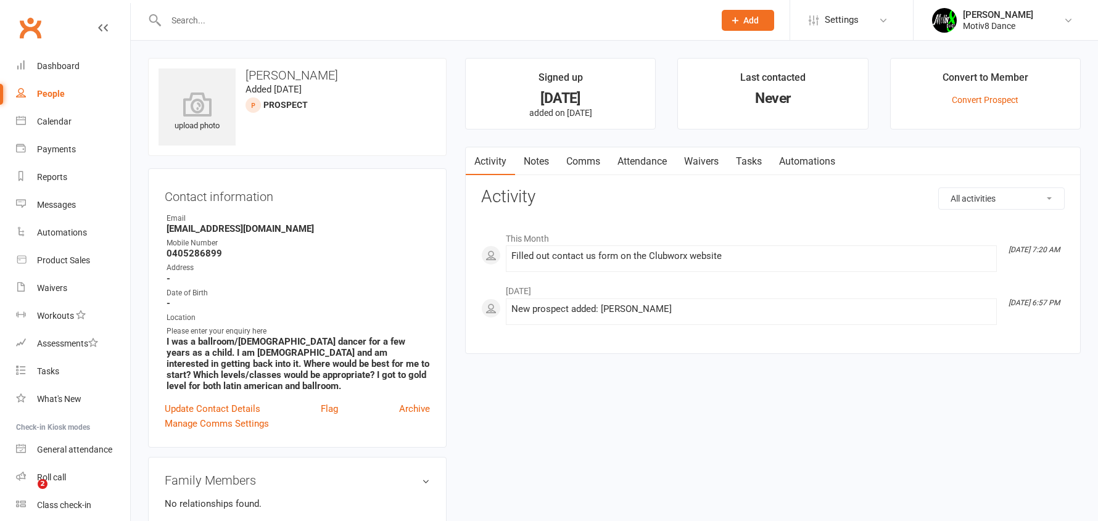 This screenshot has width=1098, height=521. I want to click on div: Never, so click(772, 98).